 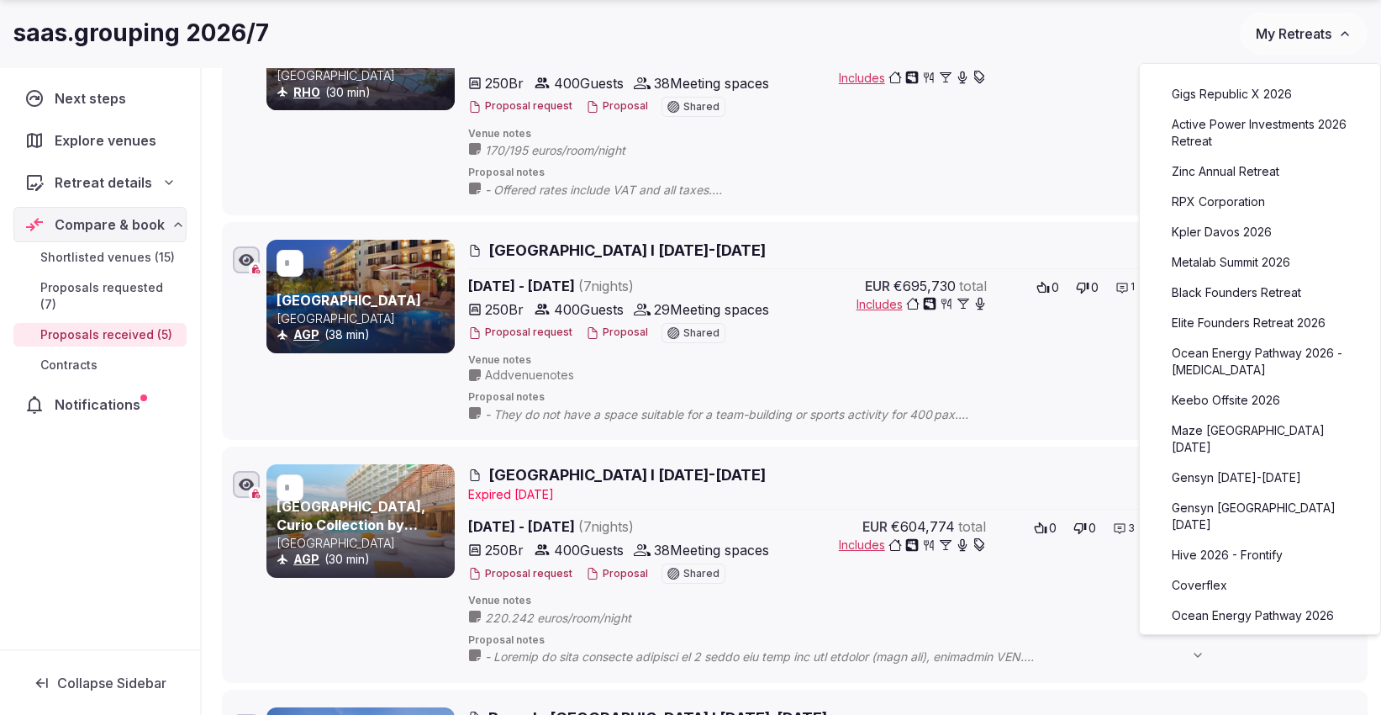 I want to click on span: - Loremip do sita consecte adipisci el 2 seddo eiu temp inc utl etdolor (magn ali), enimadmin VEN..., so click(x=853, y=657).